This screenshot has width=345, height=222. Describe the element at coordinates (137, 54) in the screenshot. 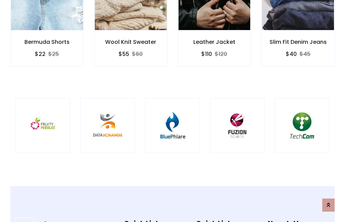

I see `del: $60` at that location.